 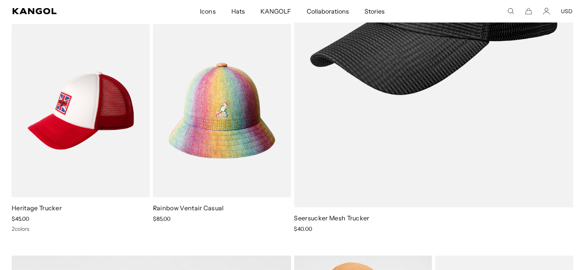 What do you see at coordinates (332, 218) in the screenshot?
I see `a: Seersucker Mesh Trucker` at bounding box center [332, 218].